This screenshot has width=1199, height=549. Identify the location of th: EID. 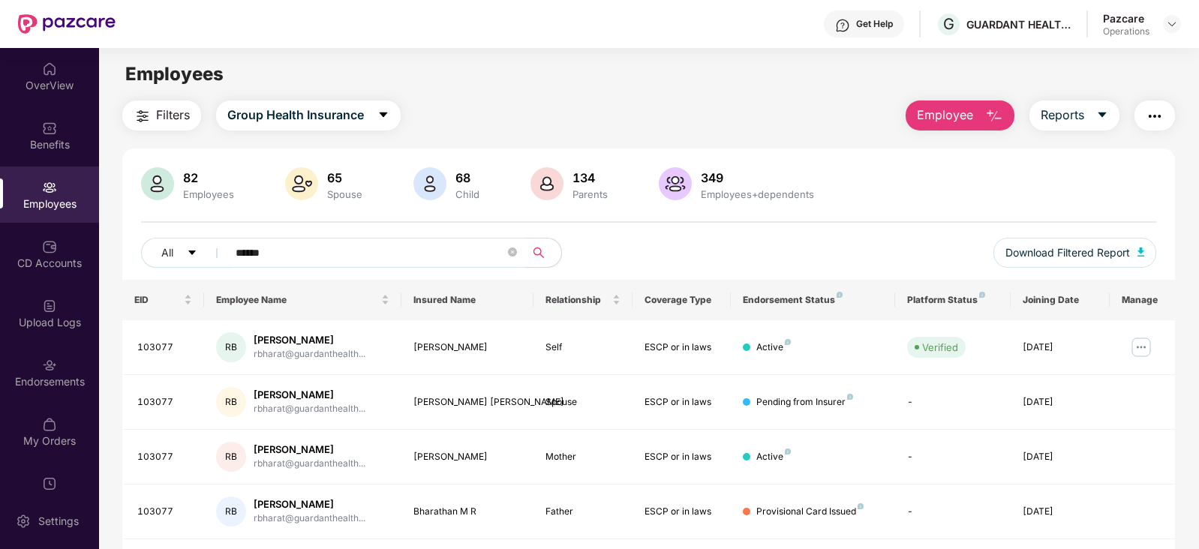
(164, 300).